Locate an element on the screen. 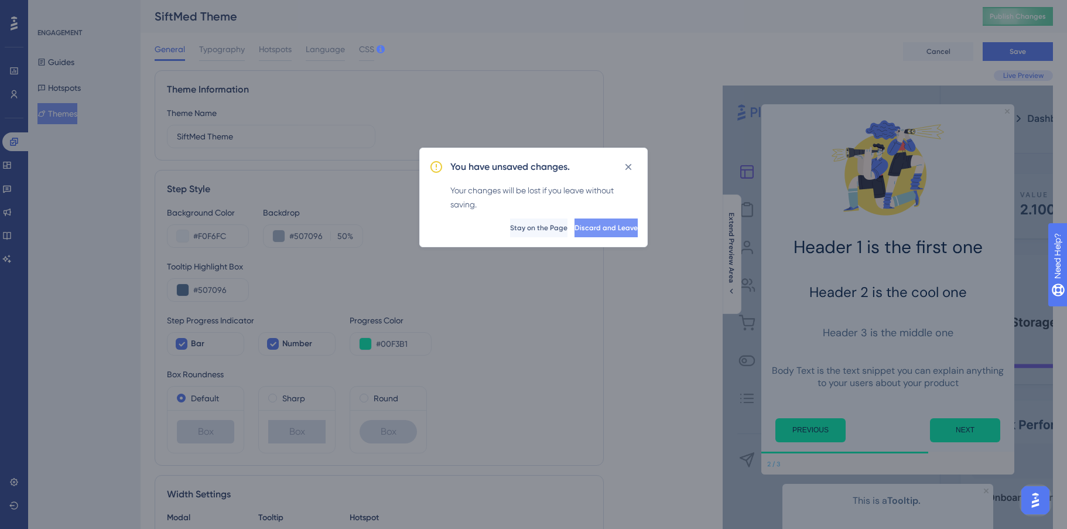 Image resolution: width=1067 pixels, height=529 pixels. h2: You have unsaved changes. is located at coordinates (510, 167).